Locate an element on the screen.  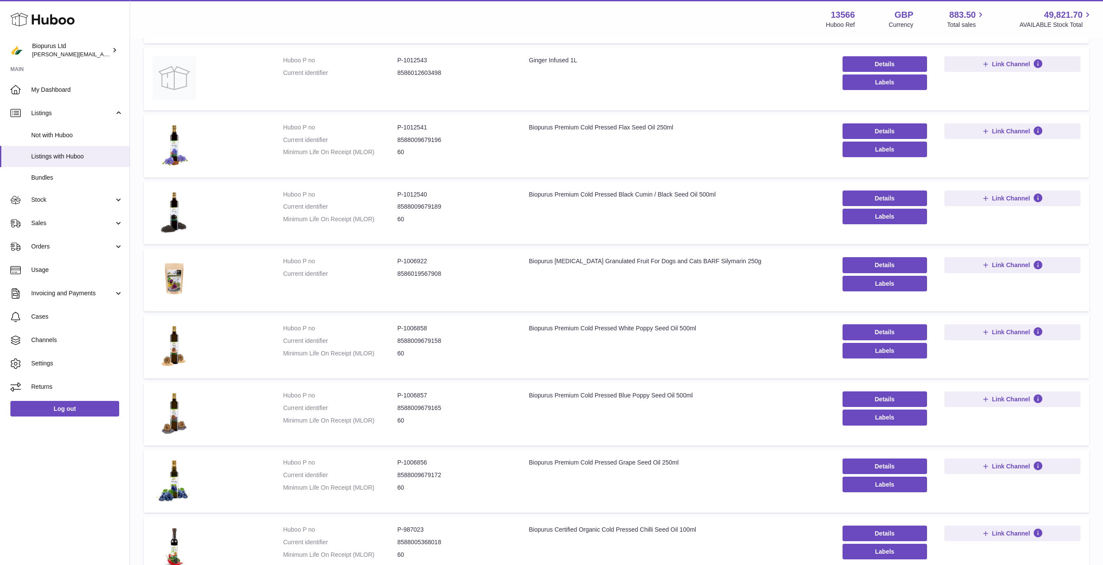
div: Biopurus Premium Cold Pressed Blue Poppy Seed Oil 500ml is located at coordinates (677, 396).